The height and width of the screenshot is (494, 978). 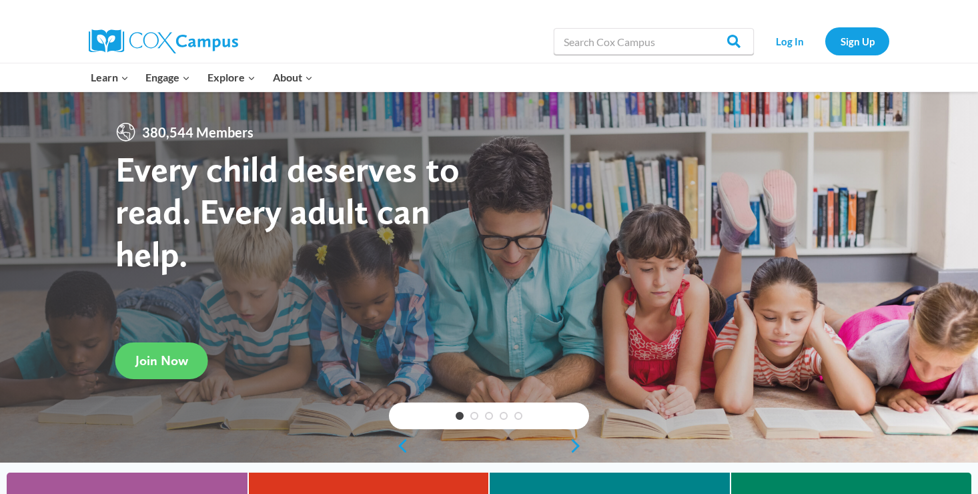 What do you see at coordinates (167, 77) in the screenshot?
I see `span: Engage` at bounding box center [167, 77].